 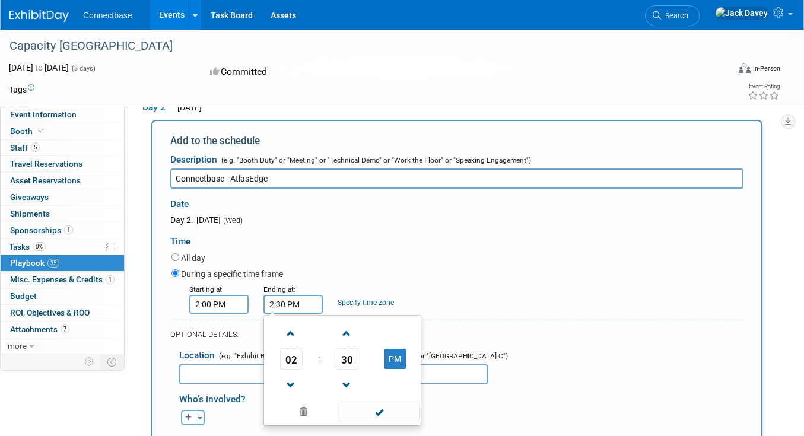 I want to click on span: 7, so click(x=65, y=329).